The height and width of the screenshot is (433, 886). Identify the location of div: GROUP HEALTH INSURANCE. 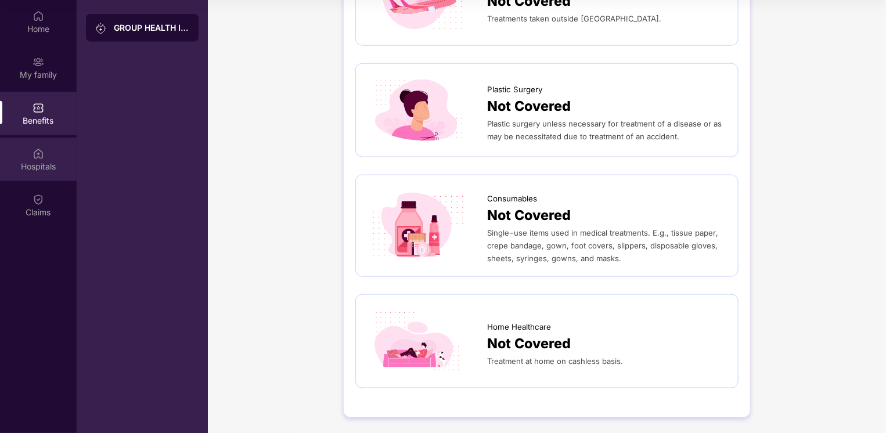
(152, 28).